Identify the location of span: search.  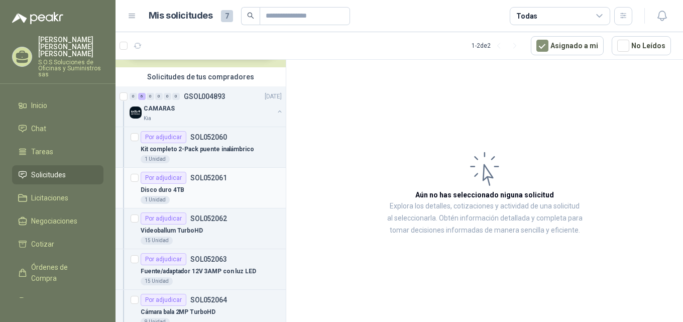
(251, 16).